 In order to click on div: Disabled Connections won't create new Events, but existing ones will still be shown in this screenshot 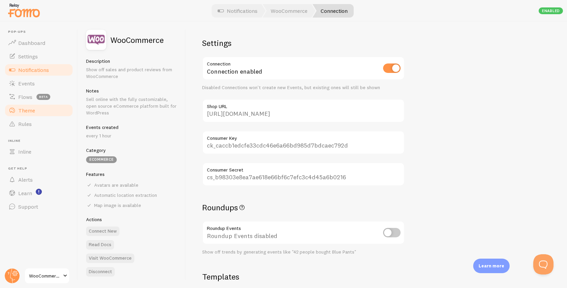, I will do `click(304, 88)`.